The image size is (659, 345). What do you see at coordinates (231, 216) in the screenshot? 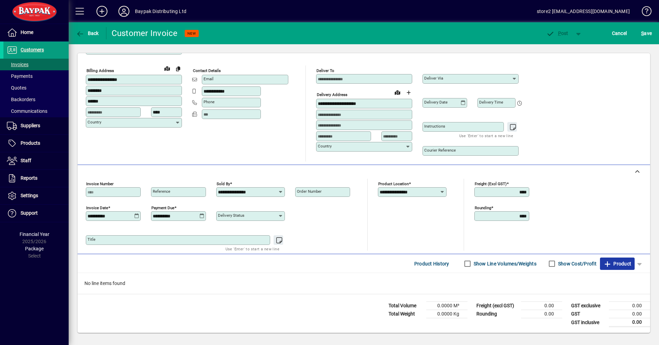
I see `mat-label: Delivery status` at bounding box center [231, 216].